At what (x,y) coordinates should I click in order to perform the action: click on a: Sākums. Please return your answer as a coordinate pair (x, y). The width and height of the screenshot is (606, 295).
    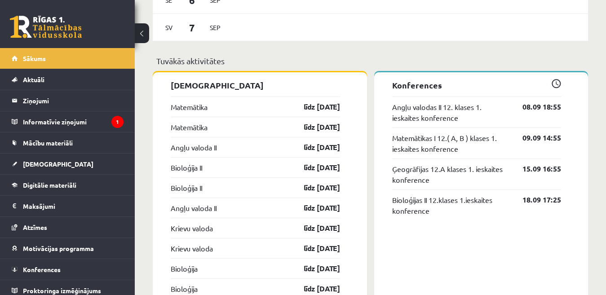
    Looking at the image, I should click on (67, 58).